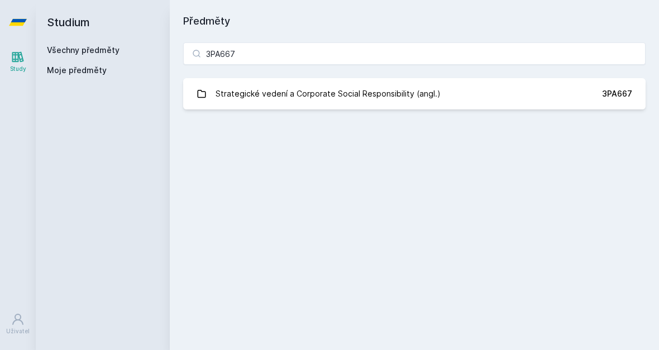 The height and width of the screenshot is (350, 659). I want to click on div: Strategické vedení a Corporate Social Responsibility (angl.), so click(328, 94).